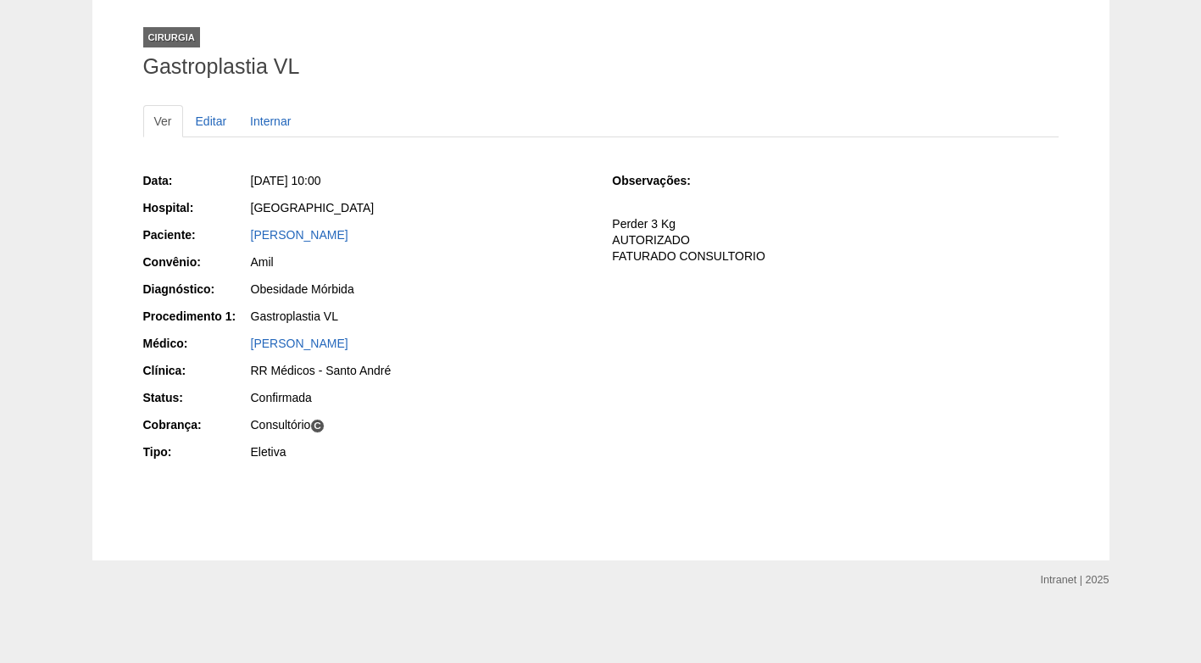 This screenshot has height=663, width=1201. I want to click on div: Procedimento 1:, so click(196, 316).